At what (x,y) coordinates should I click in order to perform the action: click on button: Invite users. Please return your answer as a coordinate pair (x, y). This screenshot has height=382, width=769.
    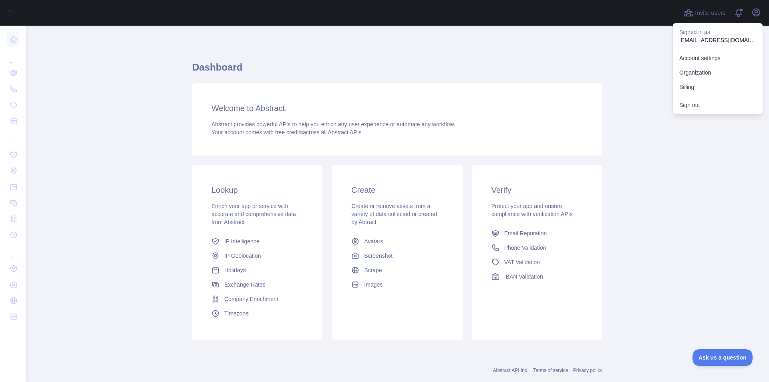
    Looking at the image, I should click on (705, 13).